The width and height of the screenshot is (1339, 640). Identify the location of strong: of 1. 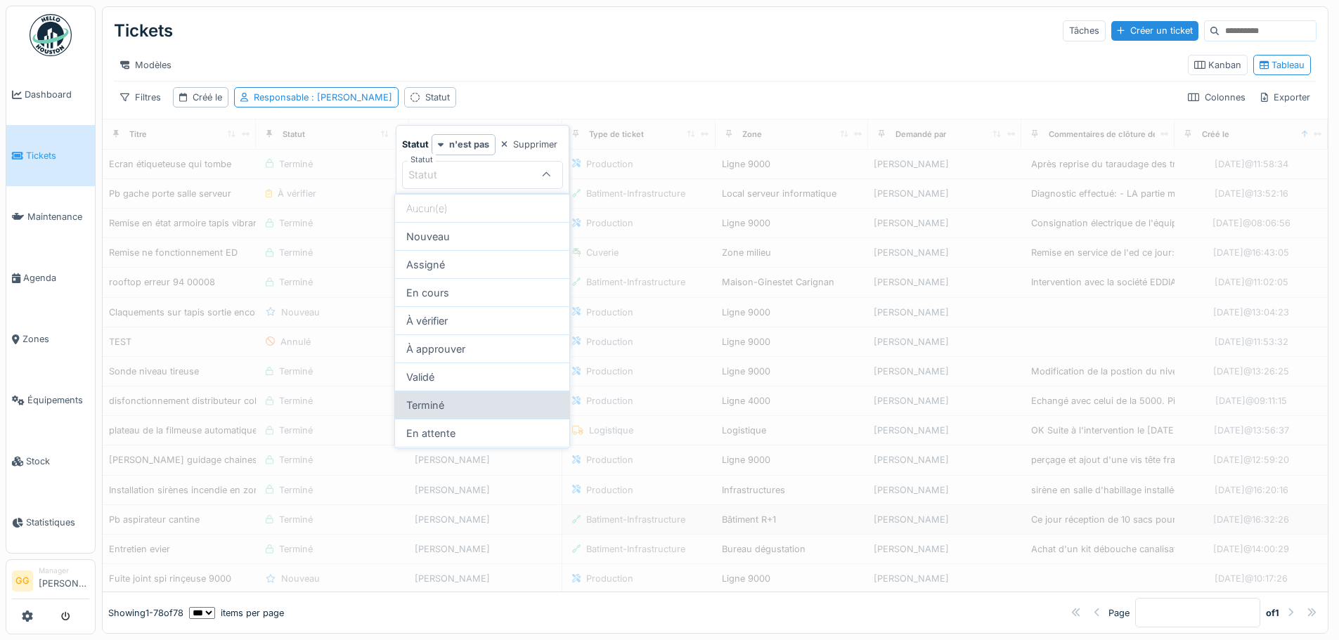
(1272, 612).